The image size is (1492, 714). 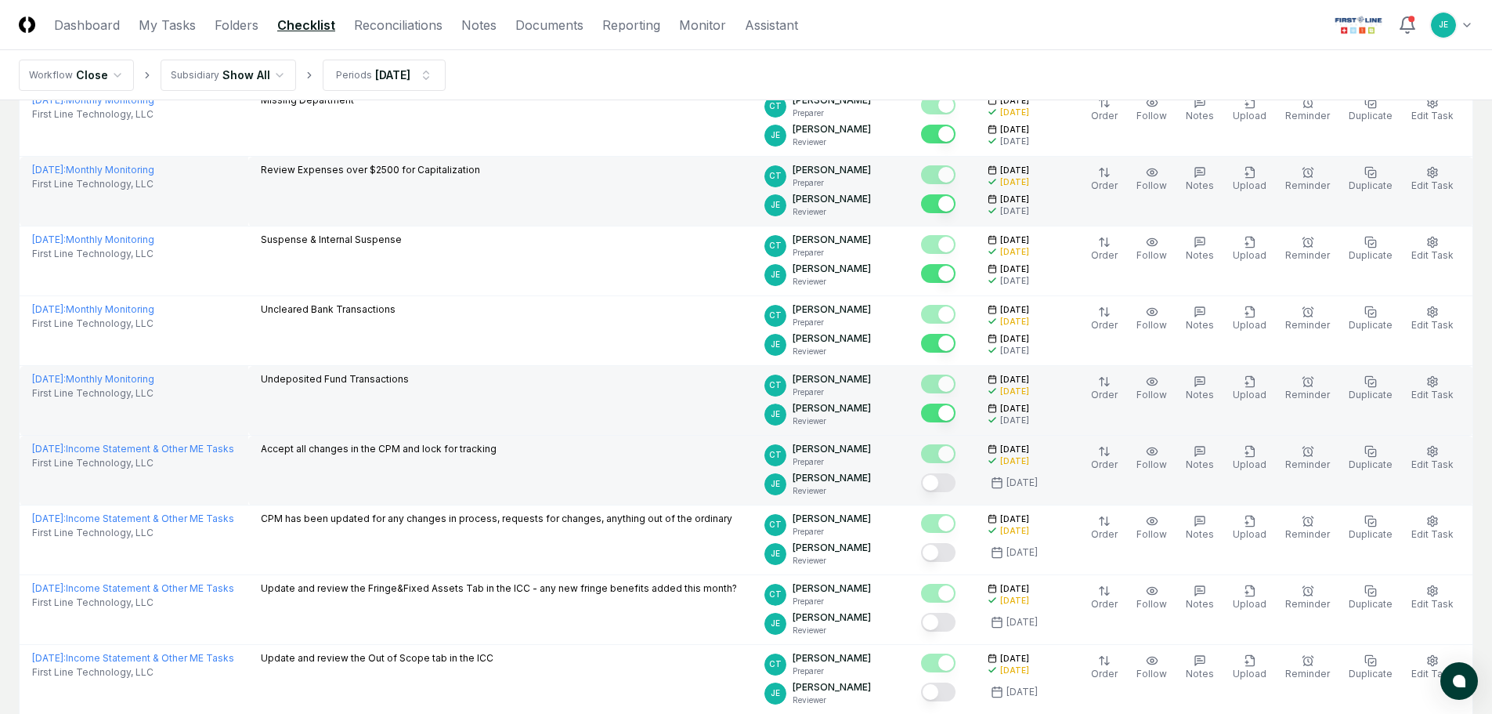 I want to click on span: Notes, so click(x=1200, y=464).